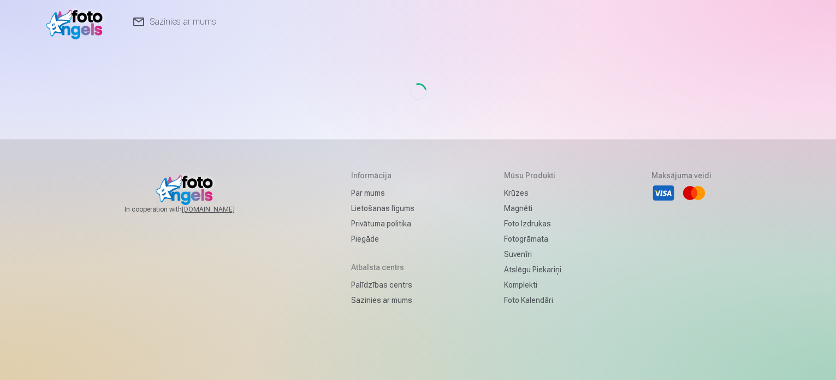  Describe the element at coordinates (533, 175) in the screenshot. I see `h5: Mūsu produkti` at that location.